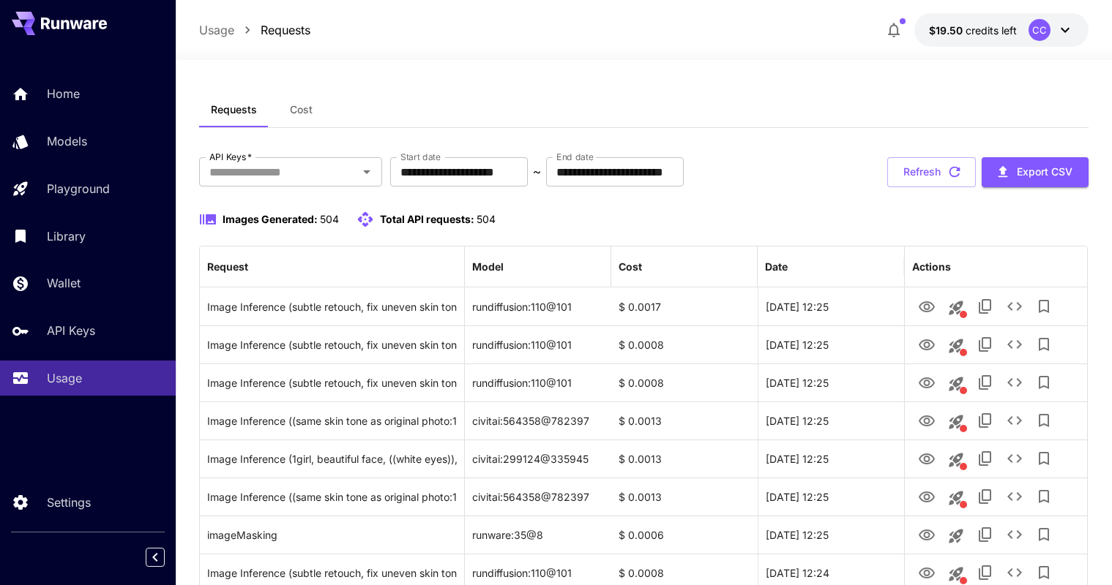 Image resolution: width=1112 pixels, height=585 pixels. What do you see at coordinates (947, 30) in the screenshot?
I see `span: $19.50` at bounding box center [947, 30].